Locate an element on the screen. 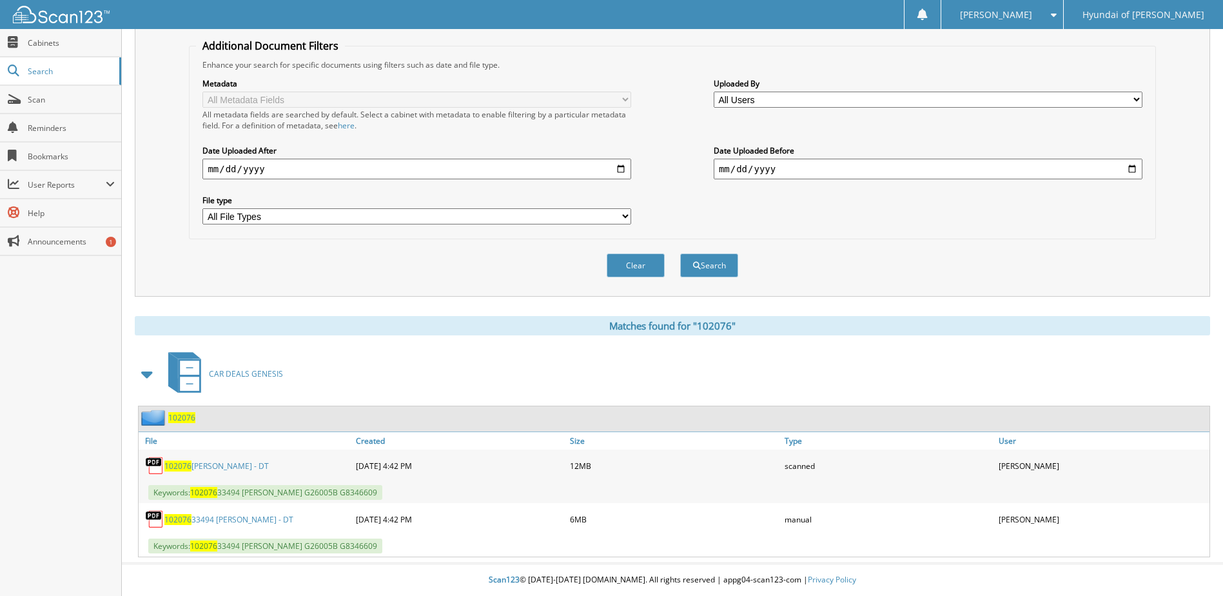  a: 102076 is located at coordinates (182, 417).